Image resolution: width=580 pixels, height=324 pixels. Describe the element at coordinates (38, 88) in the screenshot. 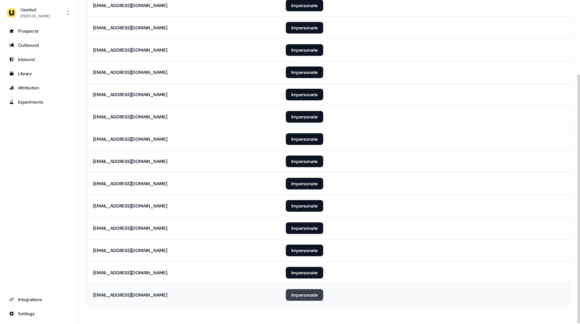

I see `a: Go to attribution` at that location.